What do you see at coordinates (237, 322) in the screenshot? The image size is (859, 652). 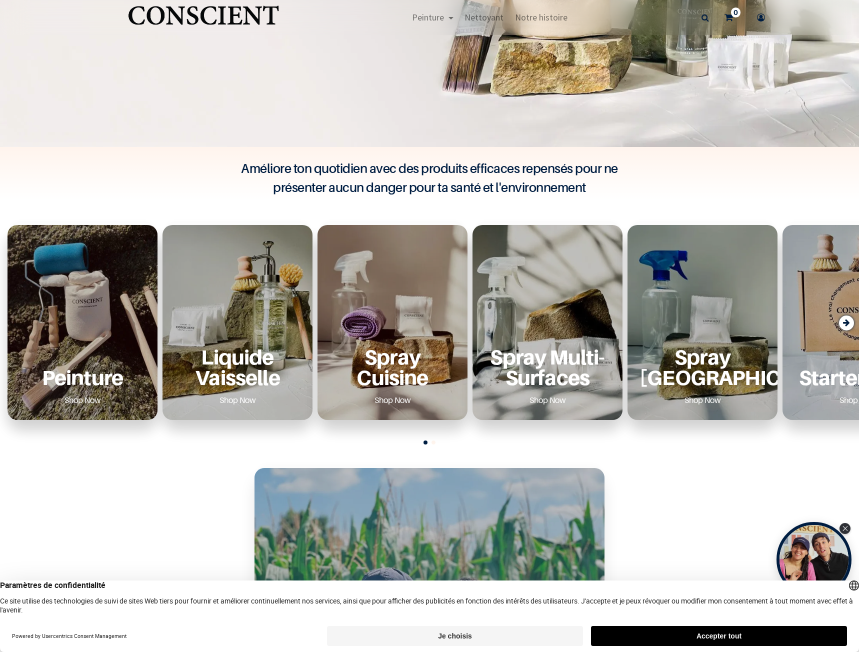 I see `div: 2 / 6` at bounding box center [237, 322].